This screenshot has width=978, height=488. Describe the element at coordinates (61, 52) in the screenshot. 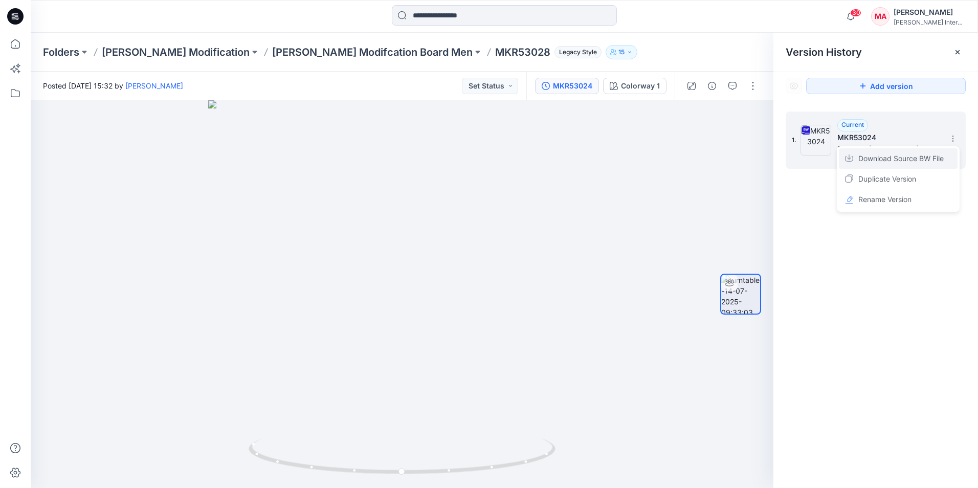

I see `a: Folders` at that location.